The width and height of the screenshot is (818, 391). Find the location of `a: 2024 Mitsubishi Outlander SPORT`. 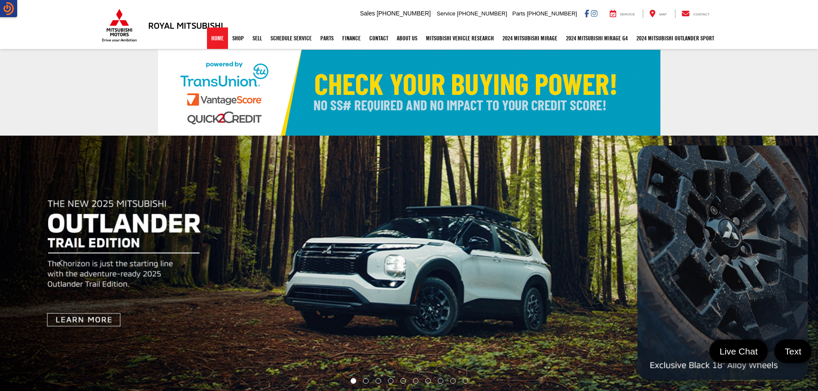

a: 2024 Mitsubishi Outlander SPORT is located at coordinates (675, 38).